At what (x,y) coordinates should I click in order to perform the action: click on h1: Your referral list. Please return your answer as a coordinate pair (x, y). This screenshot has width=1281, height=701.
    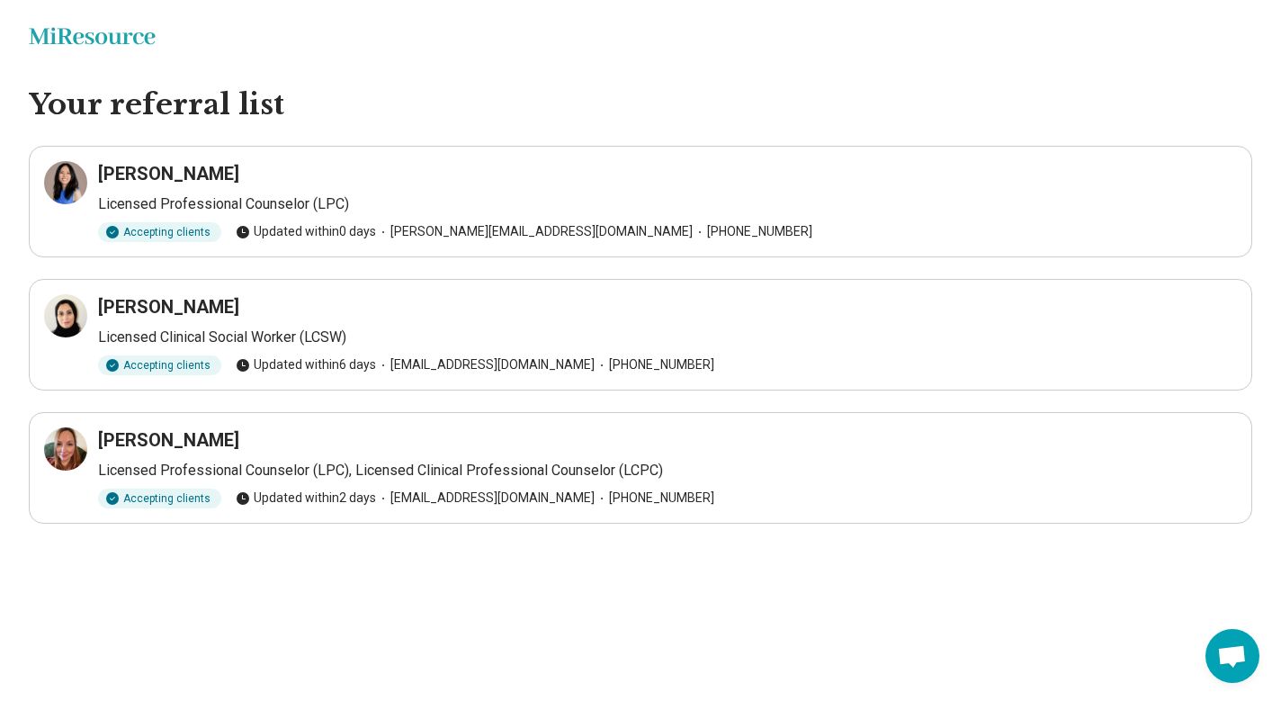
    Looking at the image, I should click on (641, 105).